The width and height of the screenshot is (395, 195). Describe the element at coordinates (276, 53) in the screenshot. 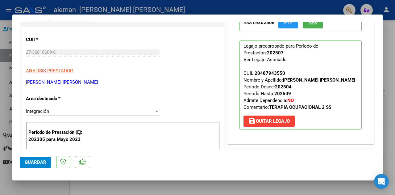

I see `strong: 202507` at that location.